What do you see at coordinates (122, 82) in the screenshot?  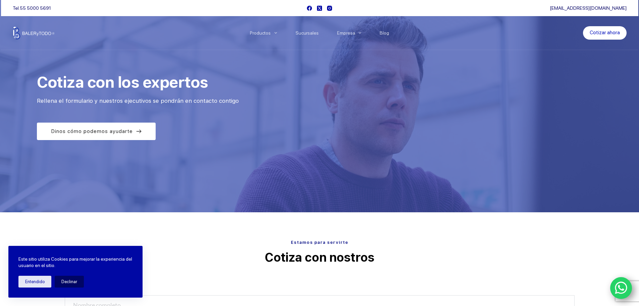 I see `span: Cotiza con los expertos` at bounding box center [122, 82].